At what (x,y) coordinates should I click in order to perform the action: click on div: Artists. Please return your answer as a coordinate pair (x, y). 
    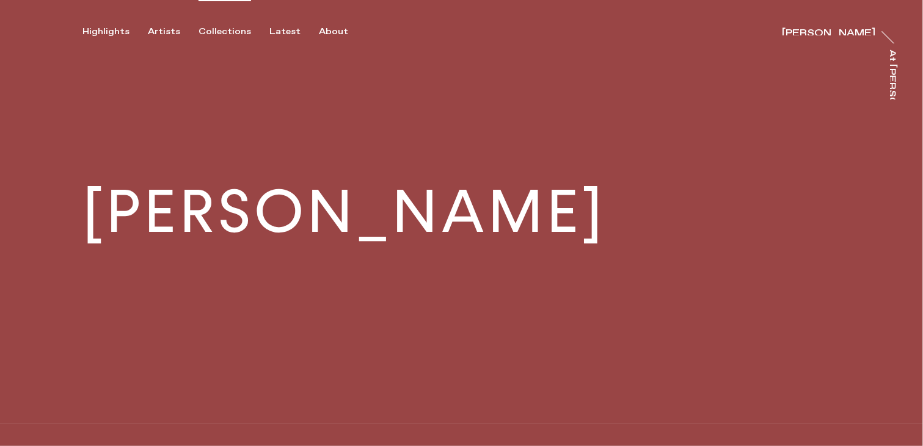
    Looking at the image, I should click on (164, 32).